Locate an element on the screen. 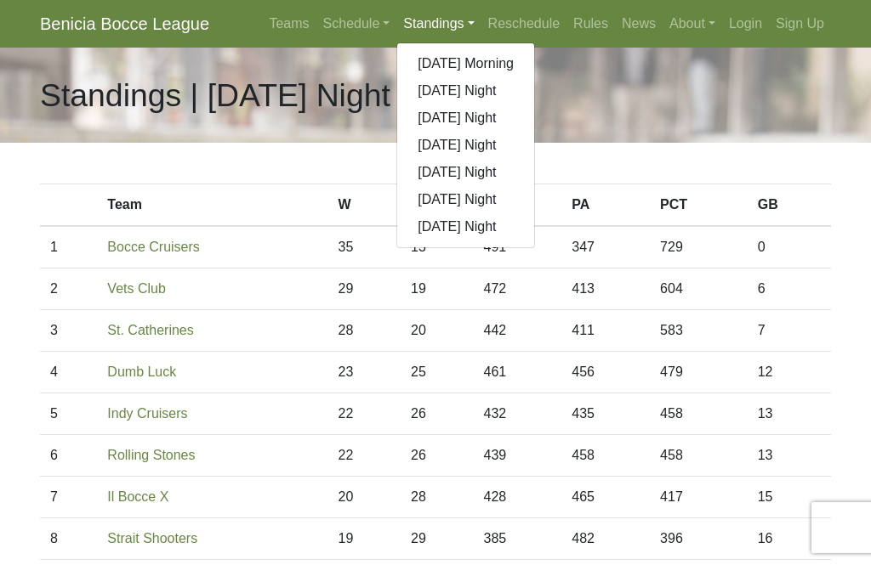 Image resolution: width=871 pixels, height=565 pixels. div: Standings is located at coordinates (465, 145).